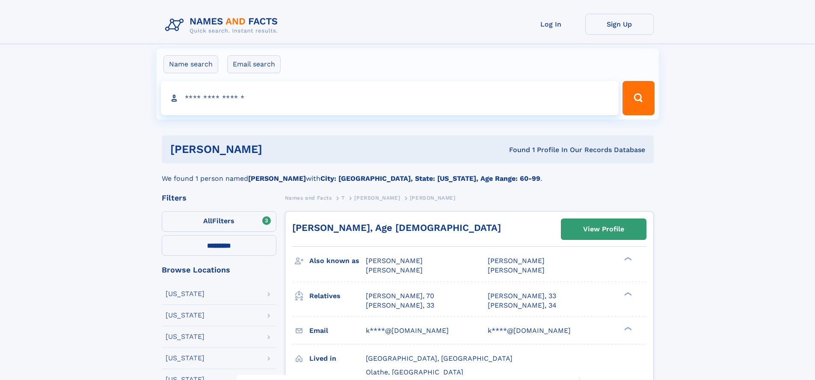 The image size is (815, 380). Describe the element at coordinates (638, 98) in the screenshot. I see `button: Search Button` at that location.